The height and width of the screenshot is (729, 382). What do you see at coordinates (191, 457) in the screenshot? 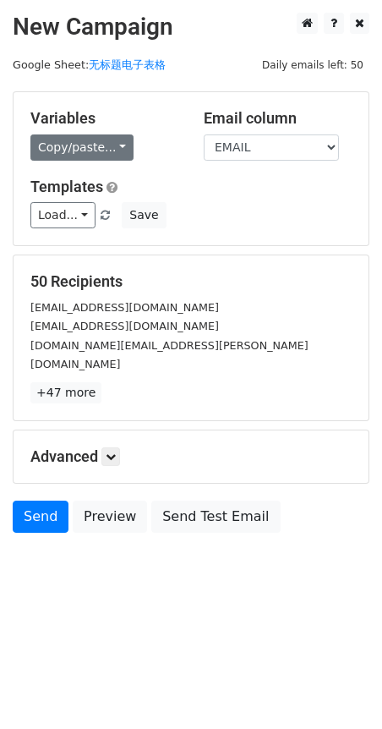
I see `h5: Advanced` at bounding box center [191, 457].